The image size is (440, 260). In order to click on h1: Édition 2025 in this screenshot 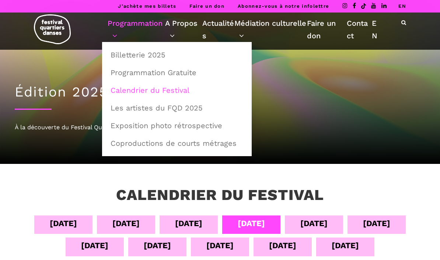, I will do `click(220, 92)`.